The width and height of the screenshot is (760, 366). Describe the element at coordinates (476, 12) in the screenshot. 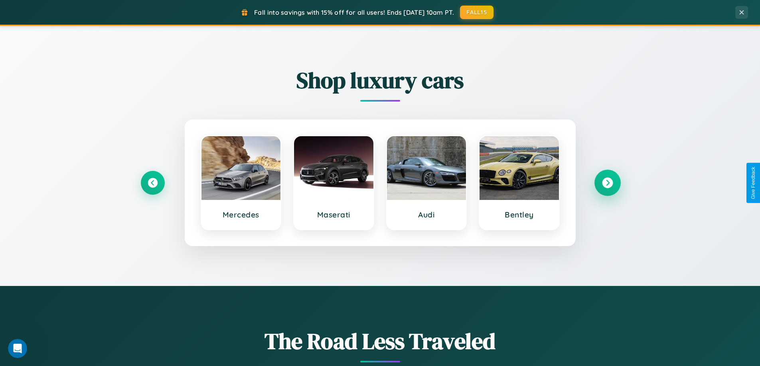

I see `button: FALL15` at that location.